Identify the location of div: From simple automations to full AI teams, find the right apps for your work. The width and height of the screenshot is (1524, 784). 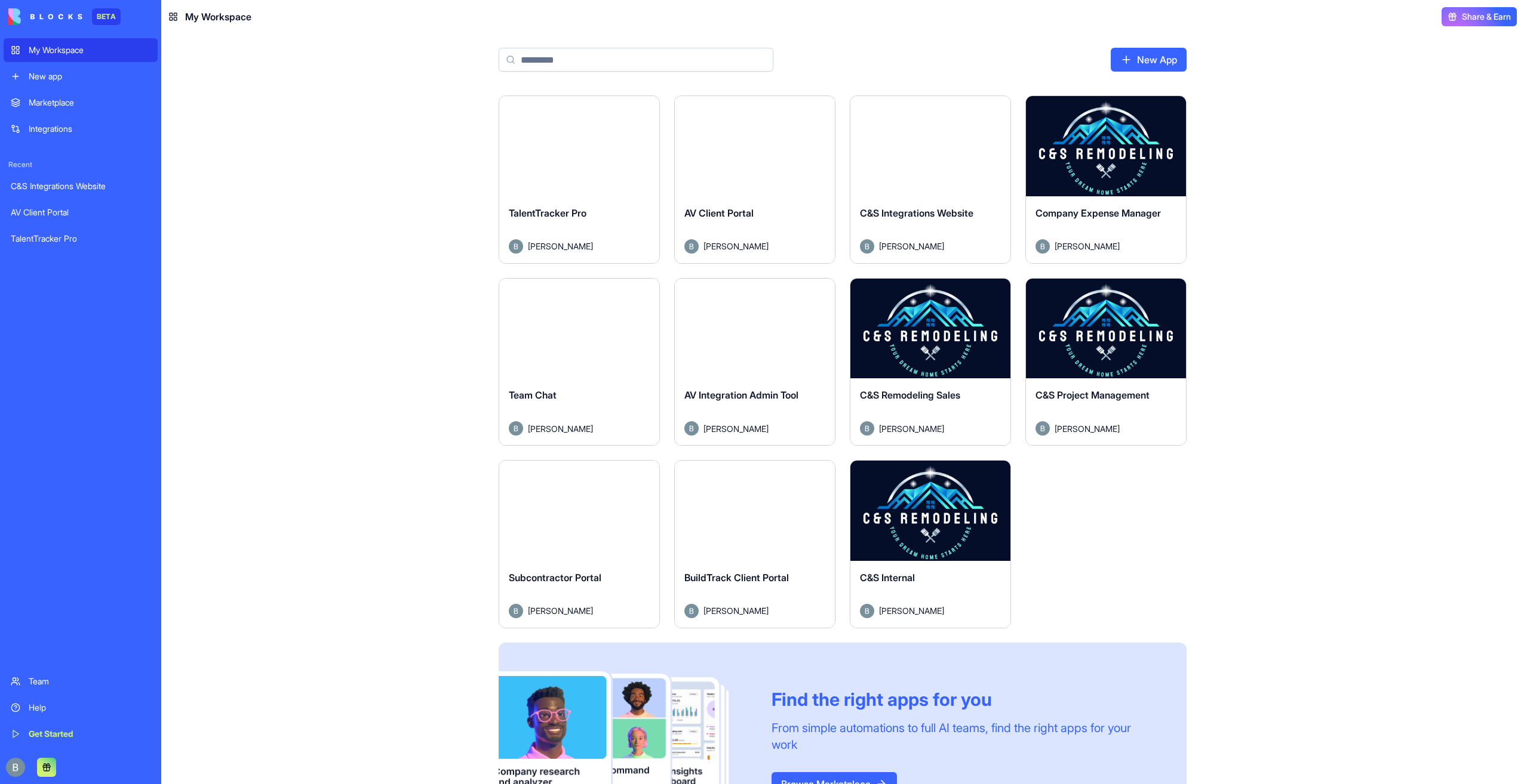
(964, 737).